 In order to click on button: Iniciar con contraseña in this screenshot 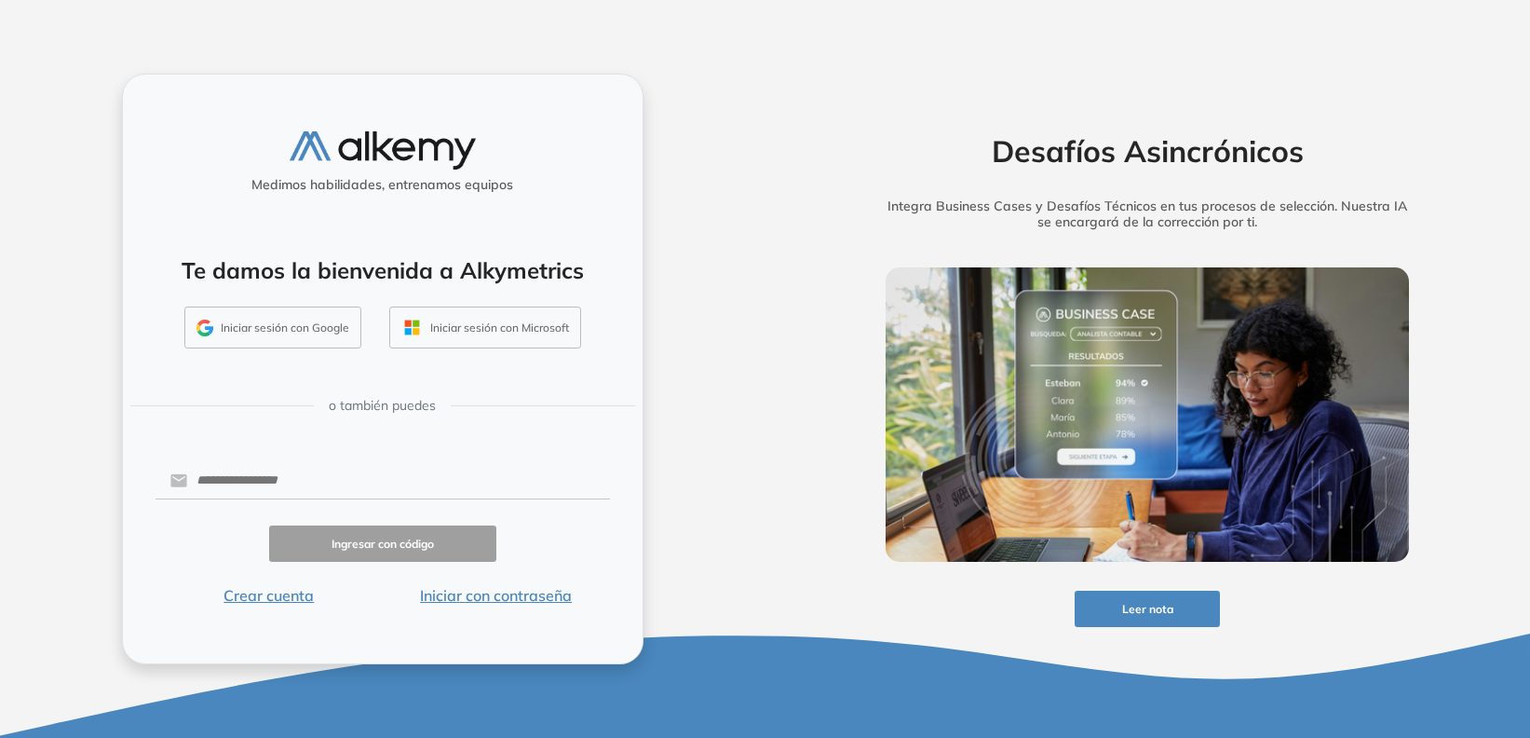, I will do `click(496, 595)`.